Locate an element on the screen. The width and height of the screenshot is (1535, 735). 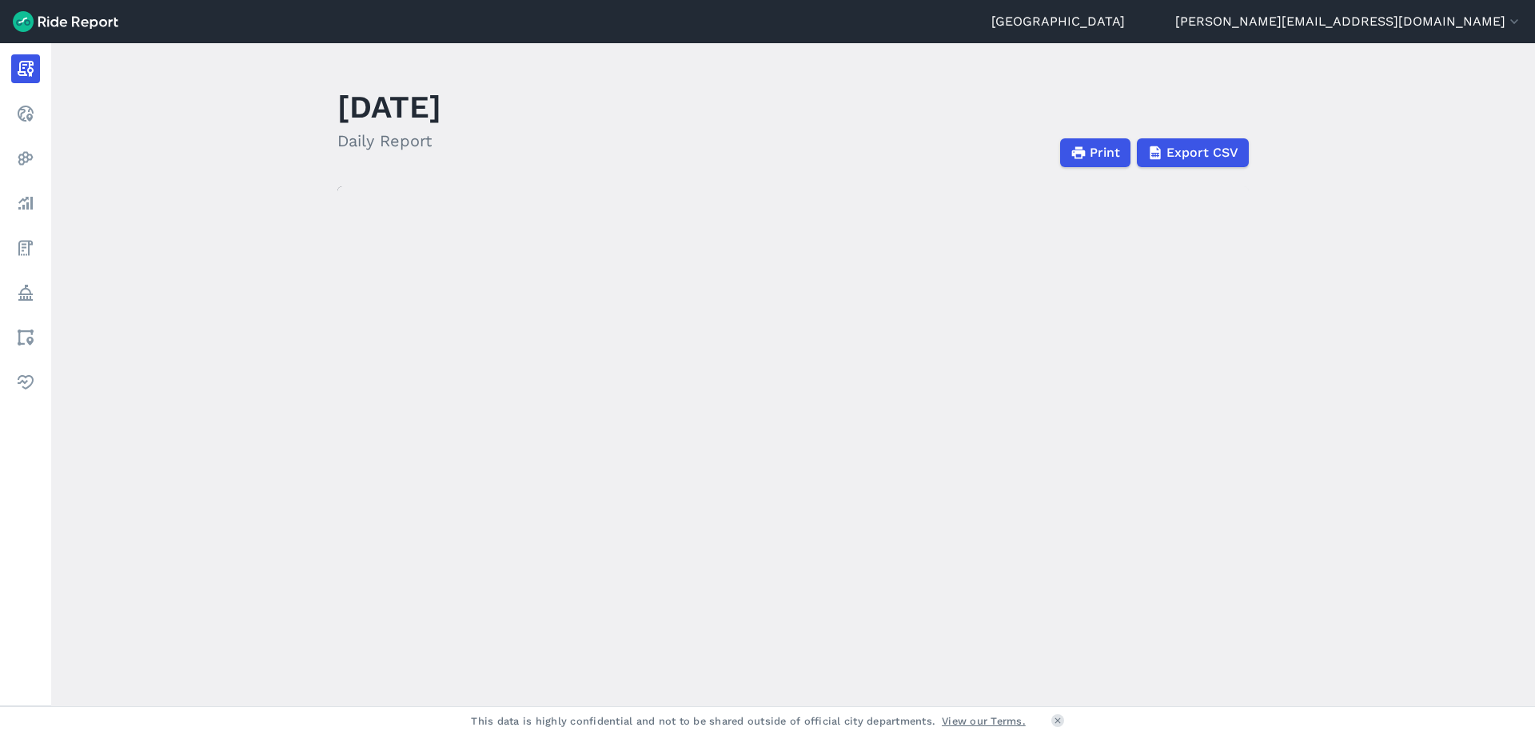
a: Realtime is located at coordinates (26, 114).